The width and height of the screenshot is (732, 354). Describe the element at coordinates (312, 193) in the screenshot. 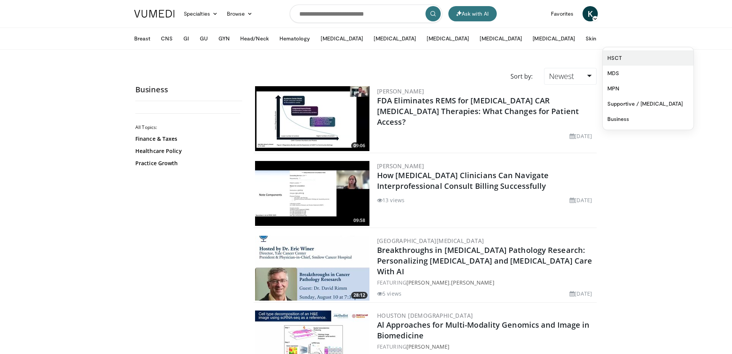

I see `img: 7f8ef5a6-f3fc-48a6-81e6-1e2ee998fd93.300x170_q85_crop-smart_upscale.jpg` at that location.